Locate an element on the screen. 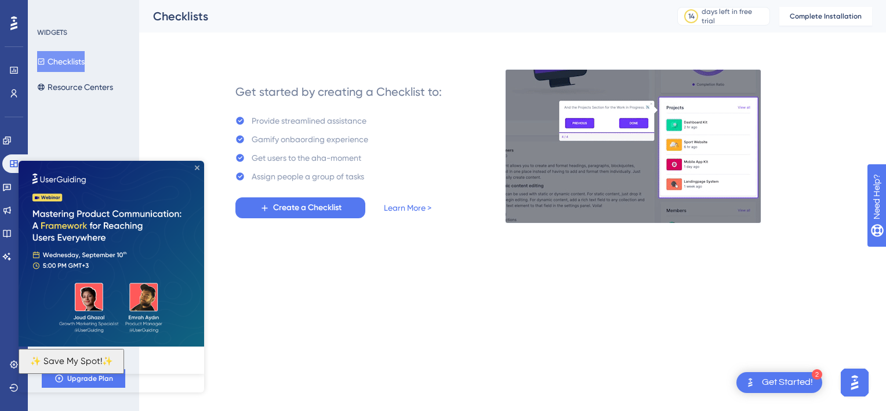 The height and width of the screenshot is (411, 886). div: 2 is located at coordinates (817, 374).